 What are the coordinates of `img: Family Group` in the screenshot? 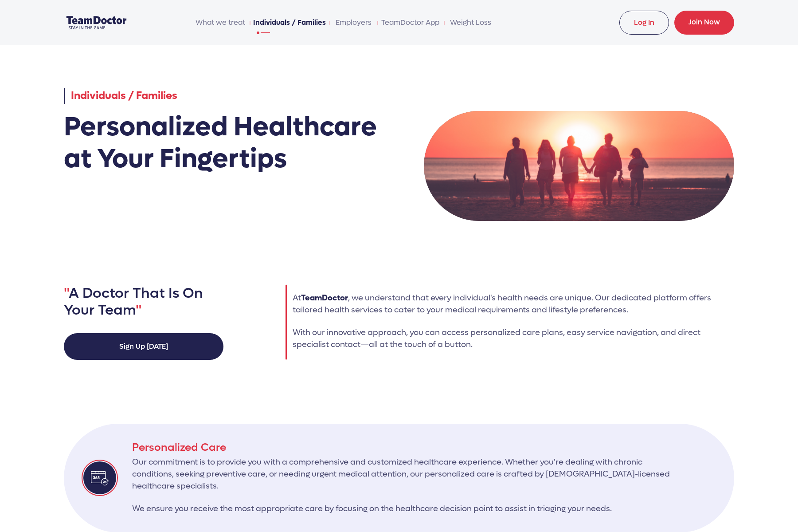 It's located at (579, 166).